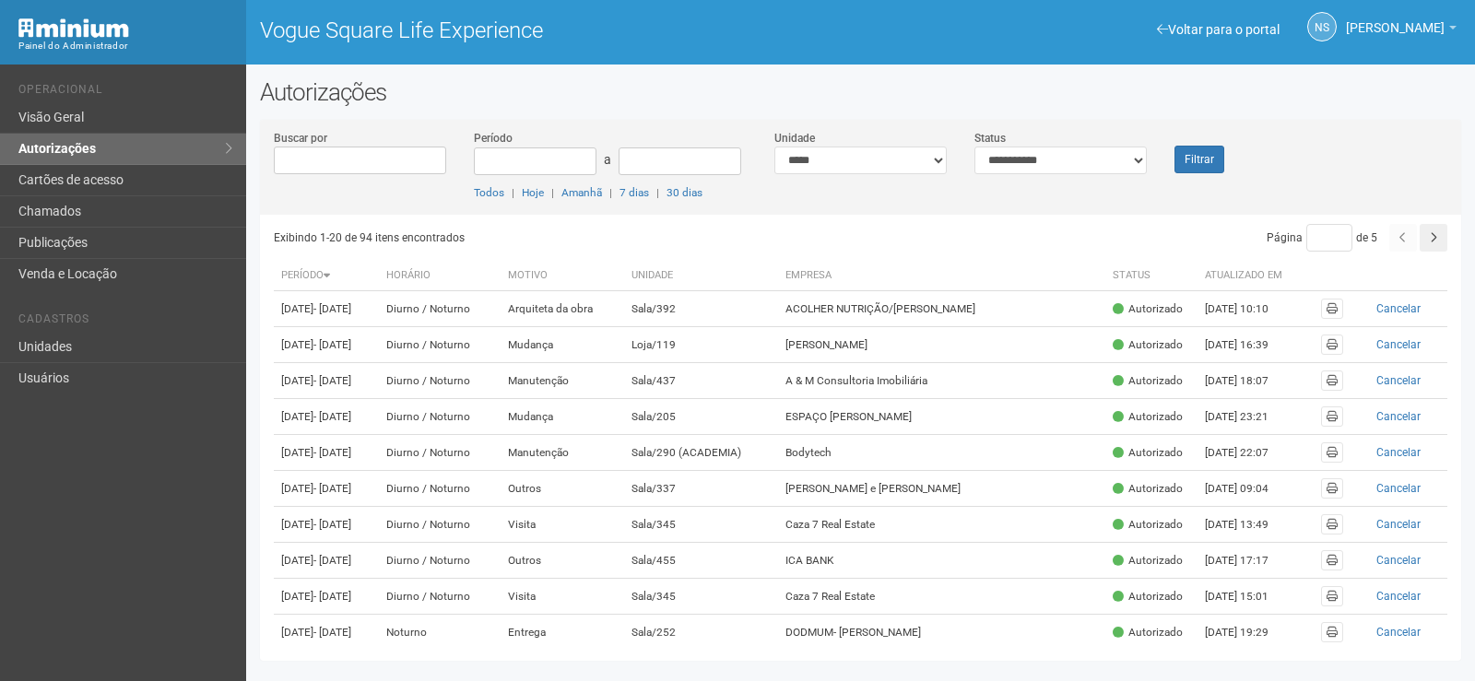 The height and width of the screenshot is (681, 1475). I want to click on a: 7 dias, so click(634, 193).